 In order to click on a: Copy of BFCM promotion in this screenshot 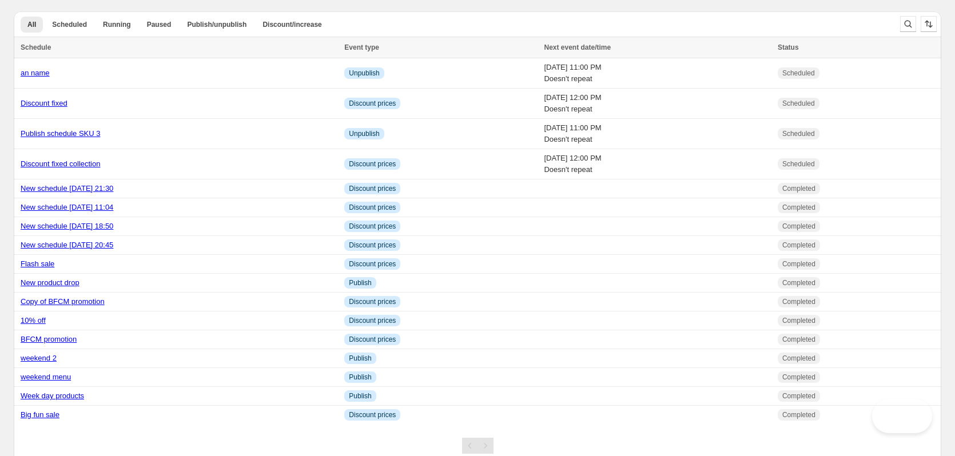, I will do `click(62, 301)`.